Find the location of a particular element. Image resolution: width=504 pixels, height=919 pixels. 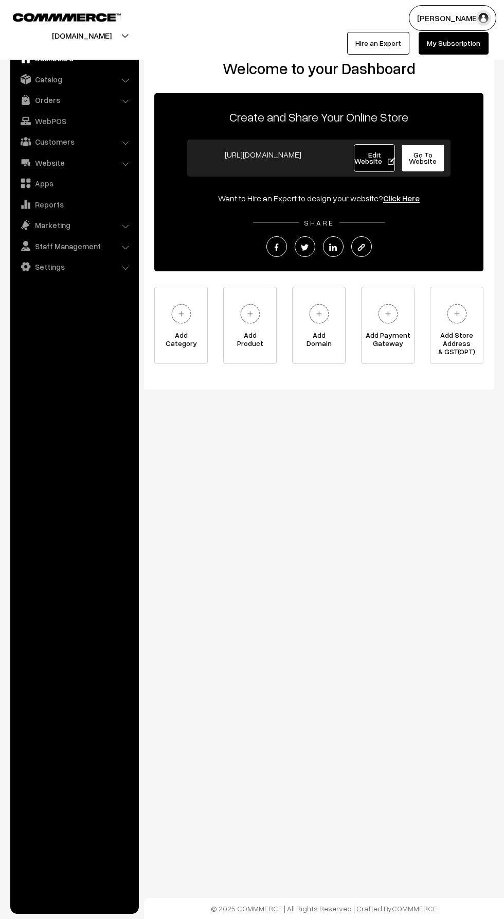

a: Apps is located at coordinates (74, 183).